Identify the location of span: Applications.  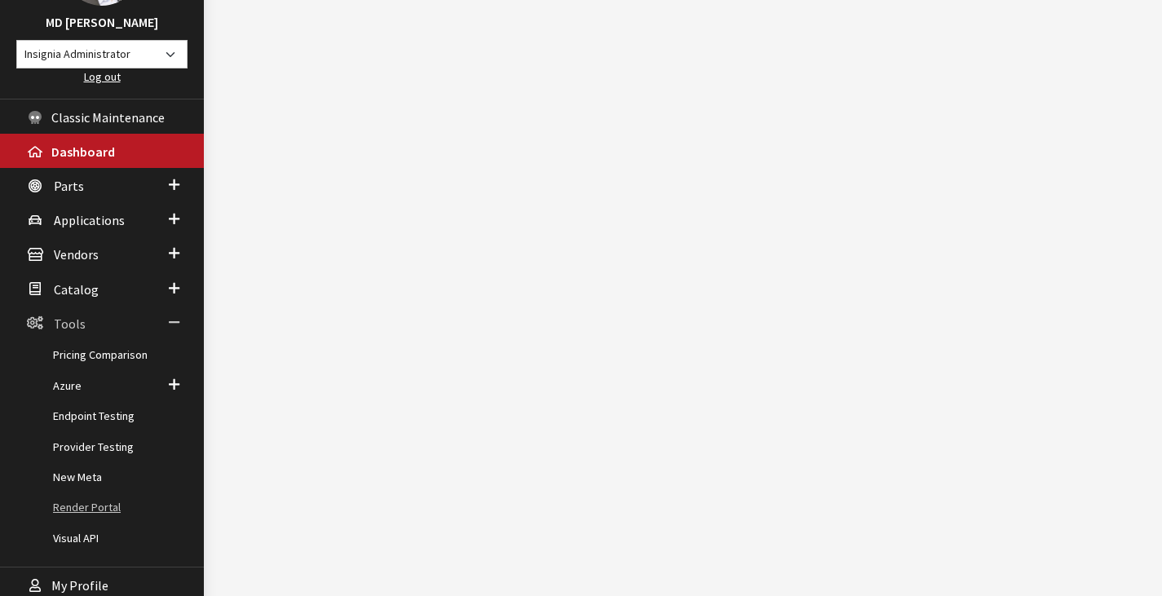
(89, 220).